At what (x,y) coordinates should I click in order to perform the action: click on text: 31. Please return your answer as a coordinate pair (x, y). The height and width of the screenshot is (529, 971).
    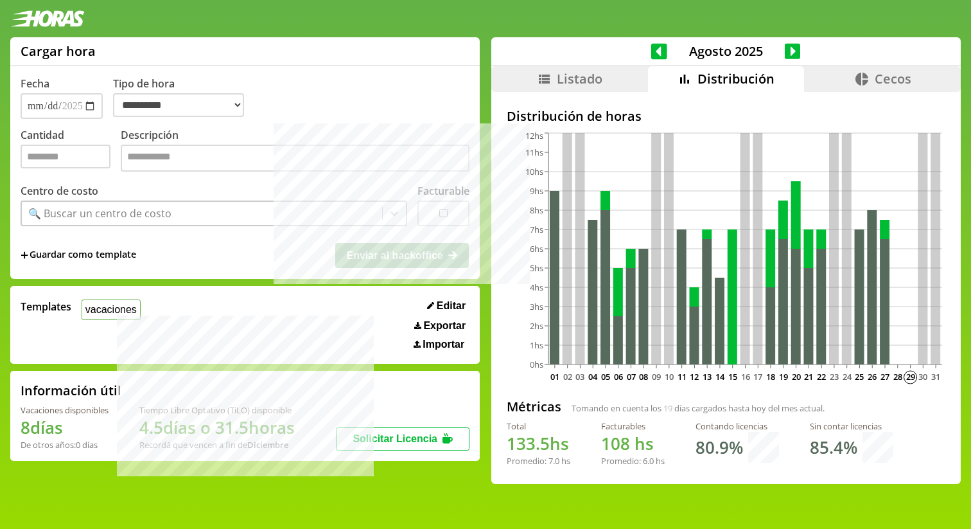
    Looking at the image, I should click on (936, 376).